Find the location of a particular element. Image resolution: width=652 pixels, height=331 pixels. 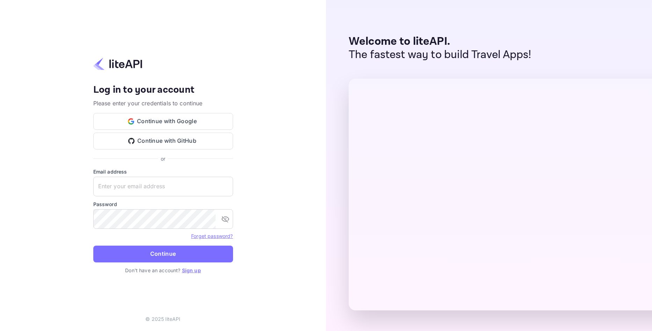

label: Password is located at coordinates (163, 204).